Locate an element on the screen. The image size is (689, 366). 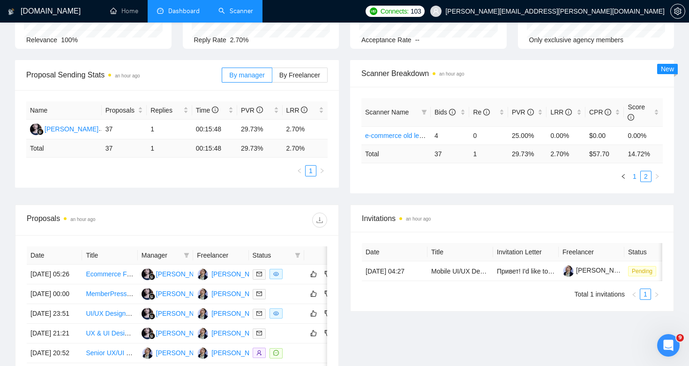
th: Replies is located at coordinates (169, 110).